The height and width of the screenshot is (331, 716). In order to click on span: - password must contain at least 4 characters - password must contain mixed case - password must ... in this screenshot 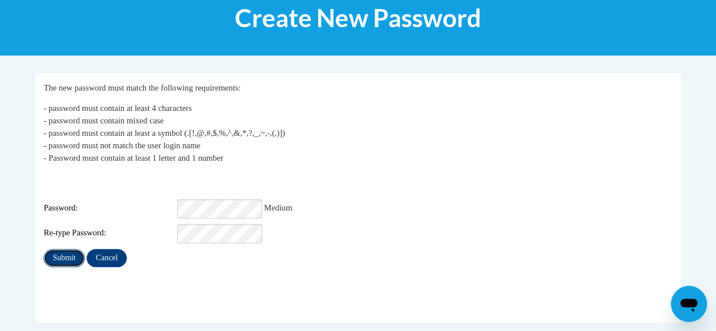, I will do `click(164, 133)`.